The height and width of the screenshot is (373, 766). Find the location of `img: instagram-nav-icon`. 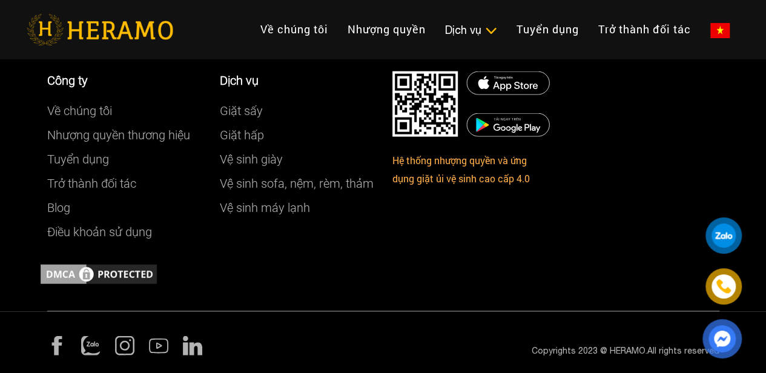

img: instagram-nav-icon is located at coordinates (125, 346).